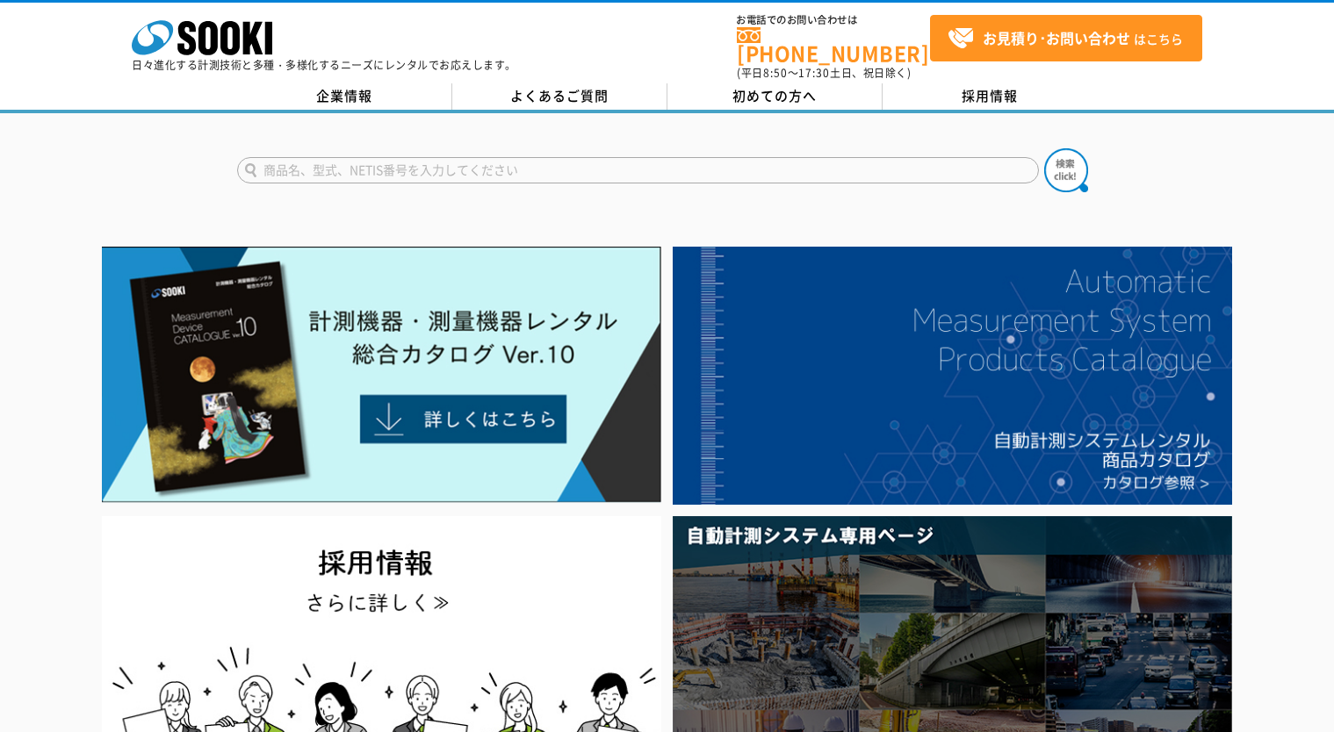 Image resolution: width=1334 pixels, height=732 pixels. Describe the element at coordinates (324, 65) in the screenshot. I see `p: 日々進化する計測技術と多種・多様化するニーズにレンタルでお応えします。` at that location.